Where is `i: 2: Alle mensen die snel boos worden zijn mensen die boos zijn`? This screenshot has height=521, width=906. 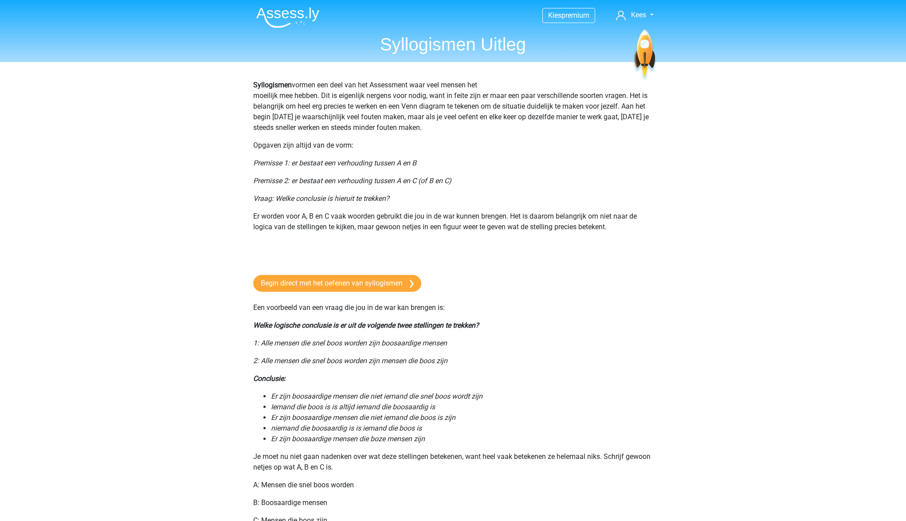 i: 2: Alle mensen die snel boos worden zijn mensen die boos zijn is located at coordinates (350, 360).